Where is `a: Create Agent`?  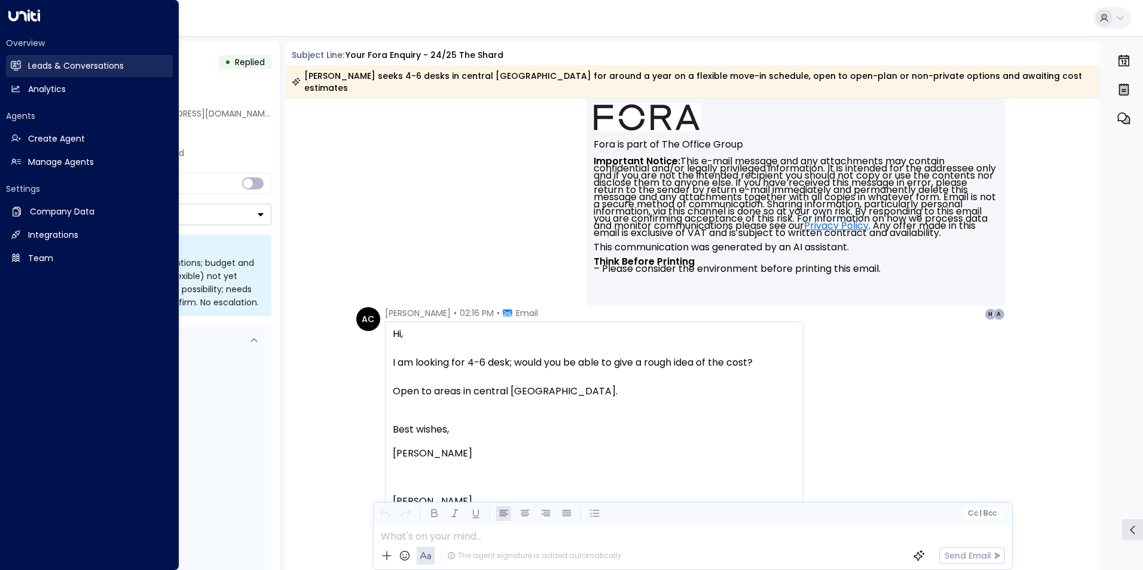 a: Create Agent is located at coordinates (89, 139).